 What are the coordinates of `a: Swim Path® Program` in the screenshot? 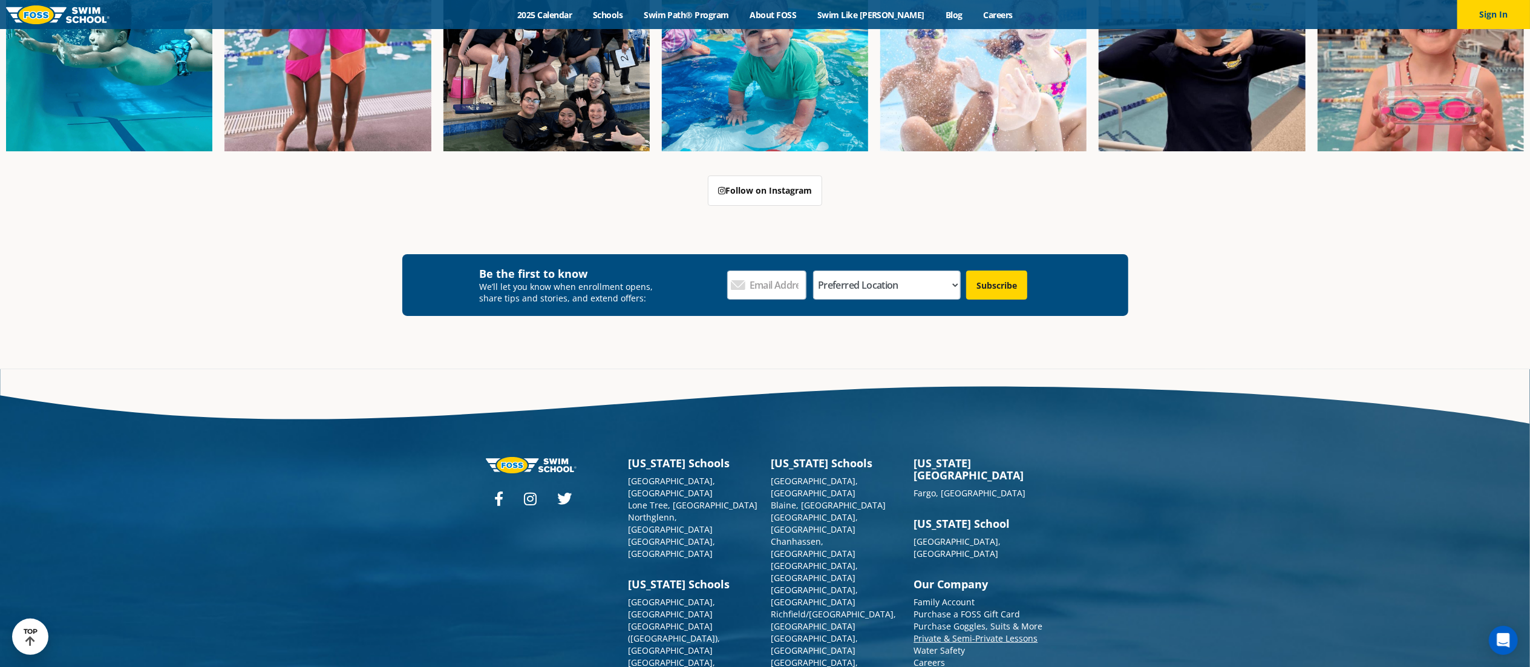 It's located at (686, 15).